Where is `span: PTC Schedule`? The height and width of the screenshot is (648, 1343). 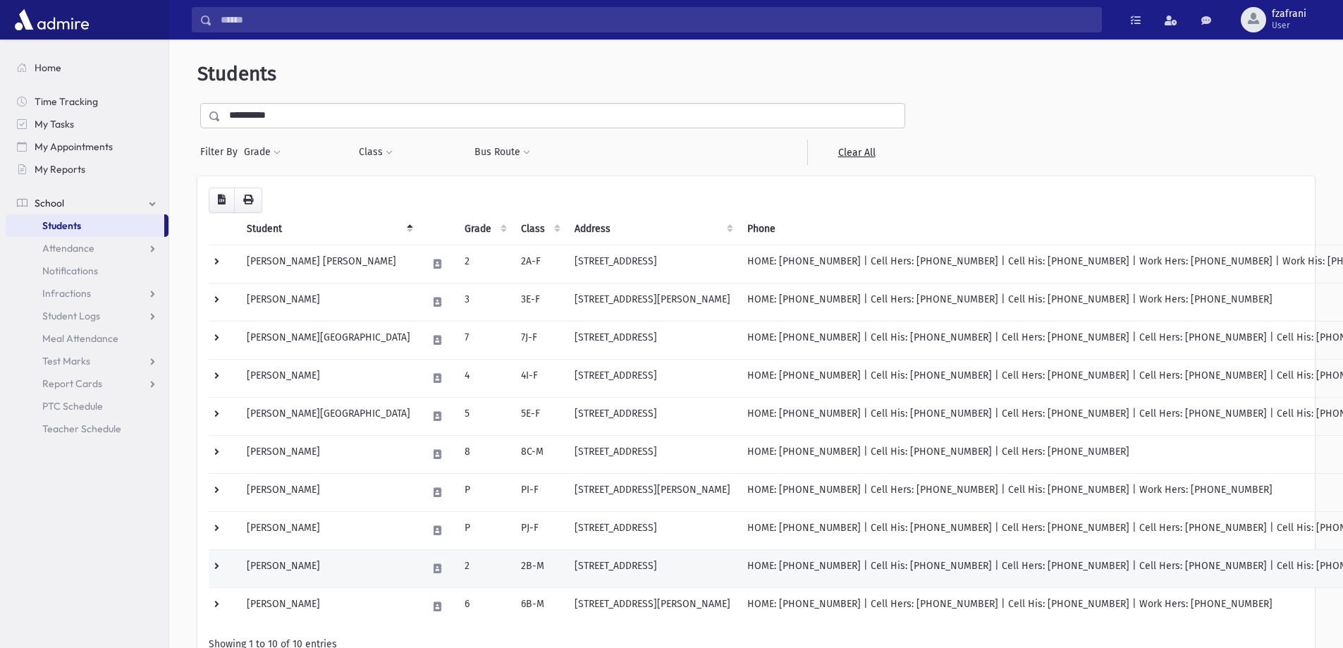
span: PTC Schedule is located at coordinates (73, 406).